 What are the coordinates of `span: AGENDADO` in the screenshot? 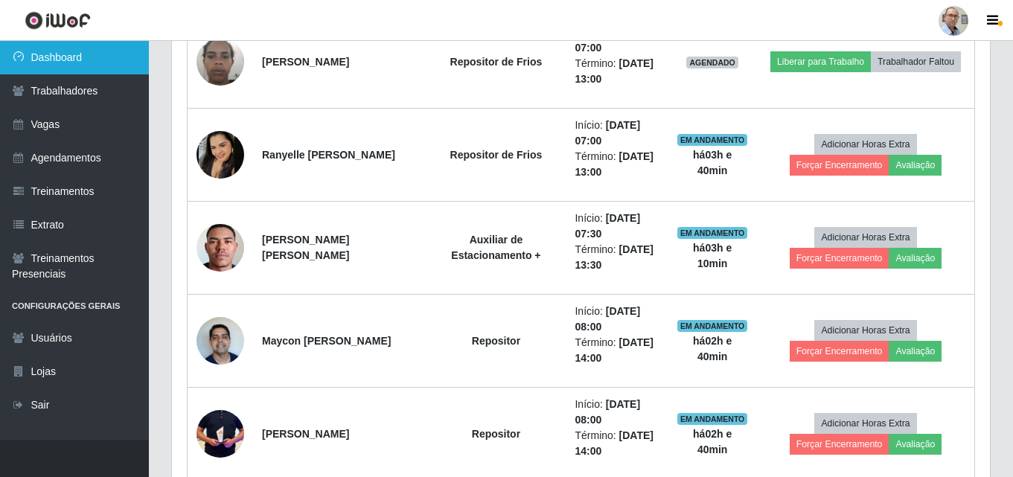 It's located at (712, 63).